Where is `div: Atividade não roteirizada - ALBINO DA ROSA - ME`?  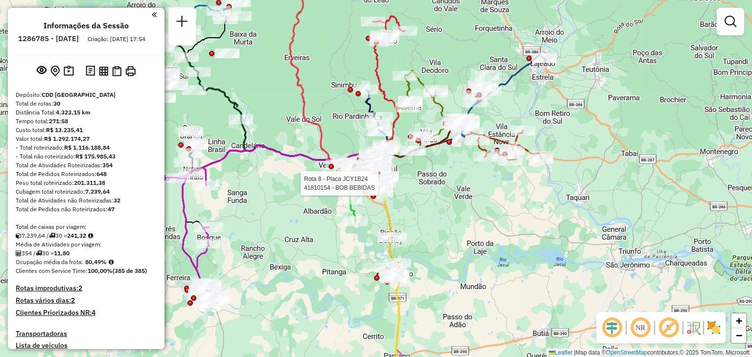
div: Atividade não roteirizada - ALBINO DA ROSA - ME is located at coordinates (167, 73).